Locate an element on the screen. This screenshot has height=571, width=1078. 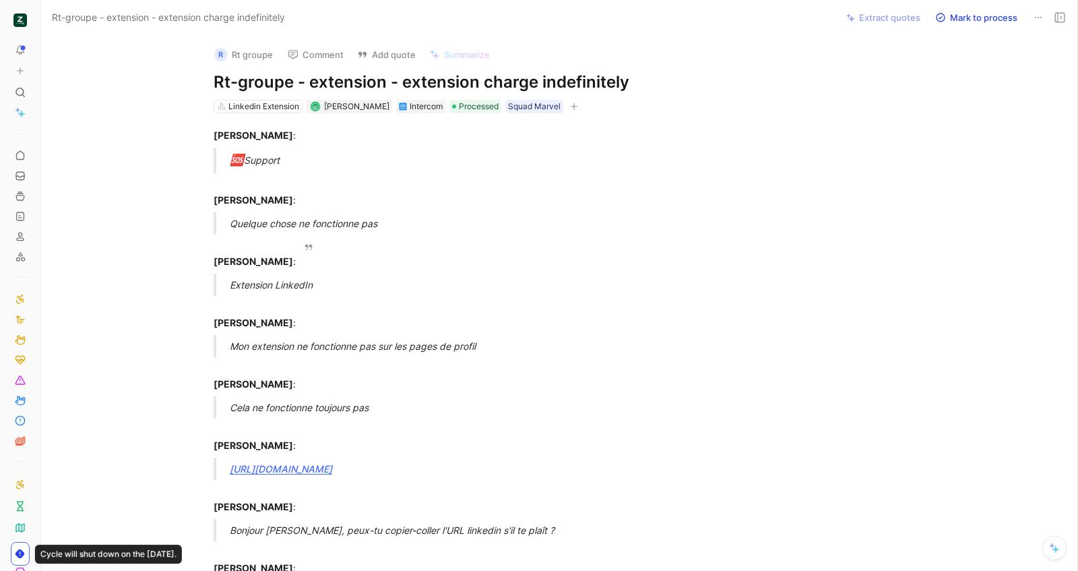
button: ZELIQ is located at coordinates (20, 20).